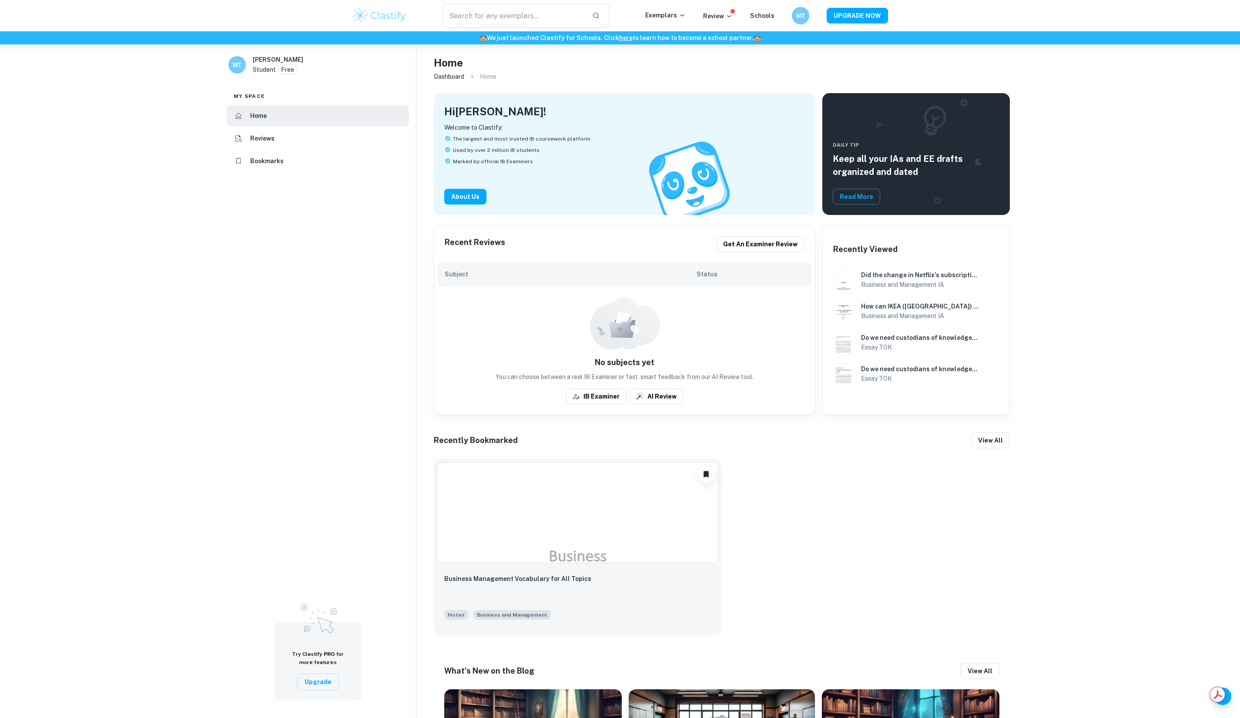  Describe the element at coordinates (844, 342) in the screenshot. I see `img: TOK Essay example thumbnail: Do we need custodians of knowledge? Dis` at that location.